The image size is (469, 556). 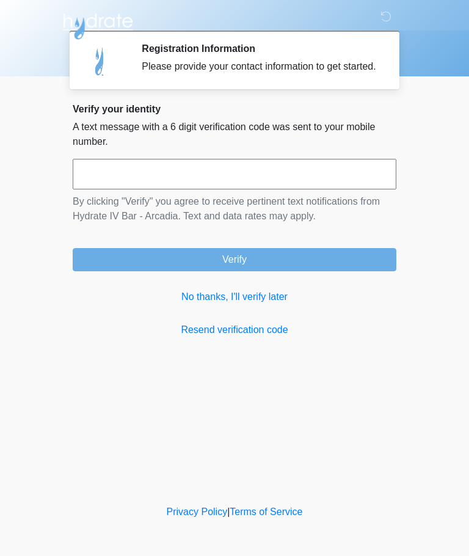 What do you see at coordinates (100, 61) in the screenshot?
I see `img: Agent Avatar` at bounding box center [100, 61].